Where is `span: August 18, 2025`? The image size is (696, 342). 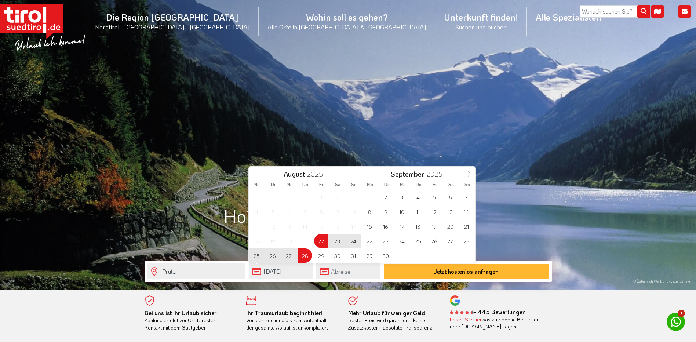
span: August 18, 2025 is located at coordinates (256, 241).